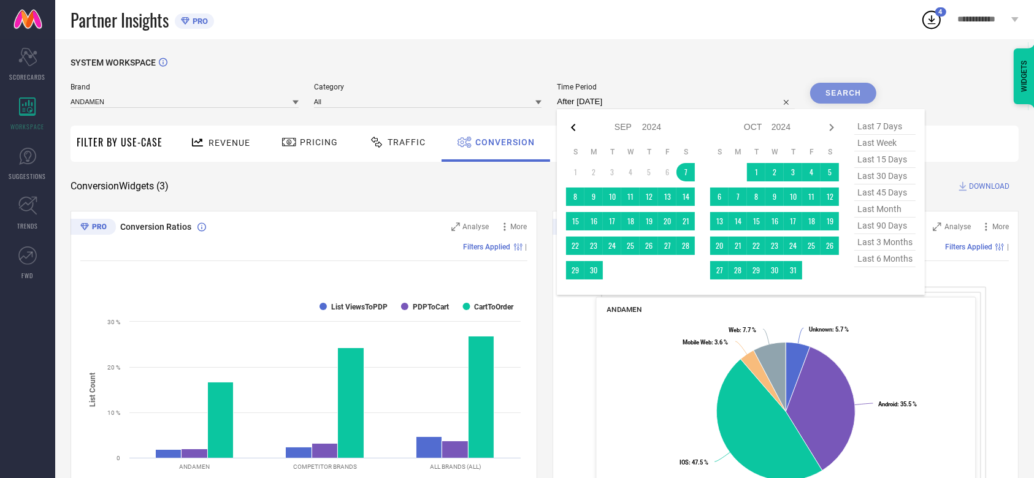  Describe the element at coordinates (113, 63) in the screenshot. I see `span: SYSTEM WORKSPACE` at that location.